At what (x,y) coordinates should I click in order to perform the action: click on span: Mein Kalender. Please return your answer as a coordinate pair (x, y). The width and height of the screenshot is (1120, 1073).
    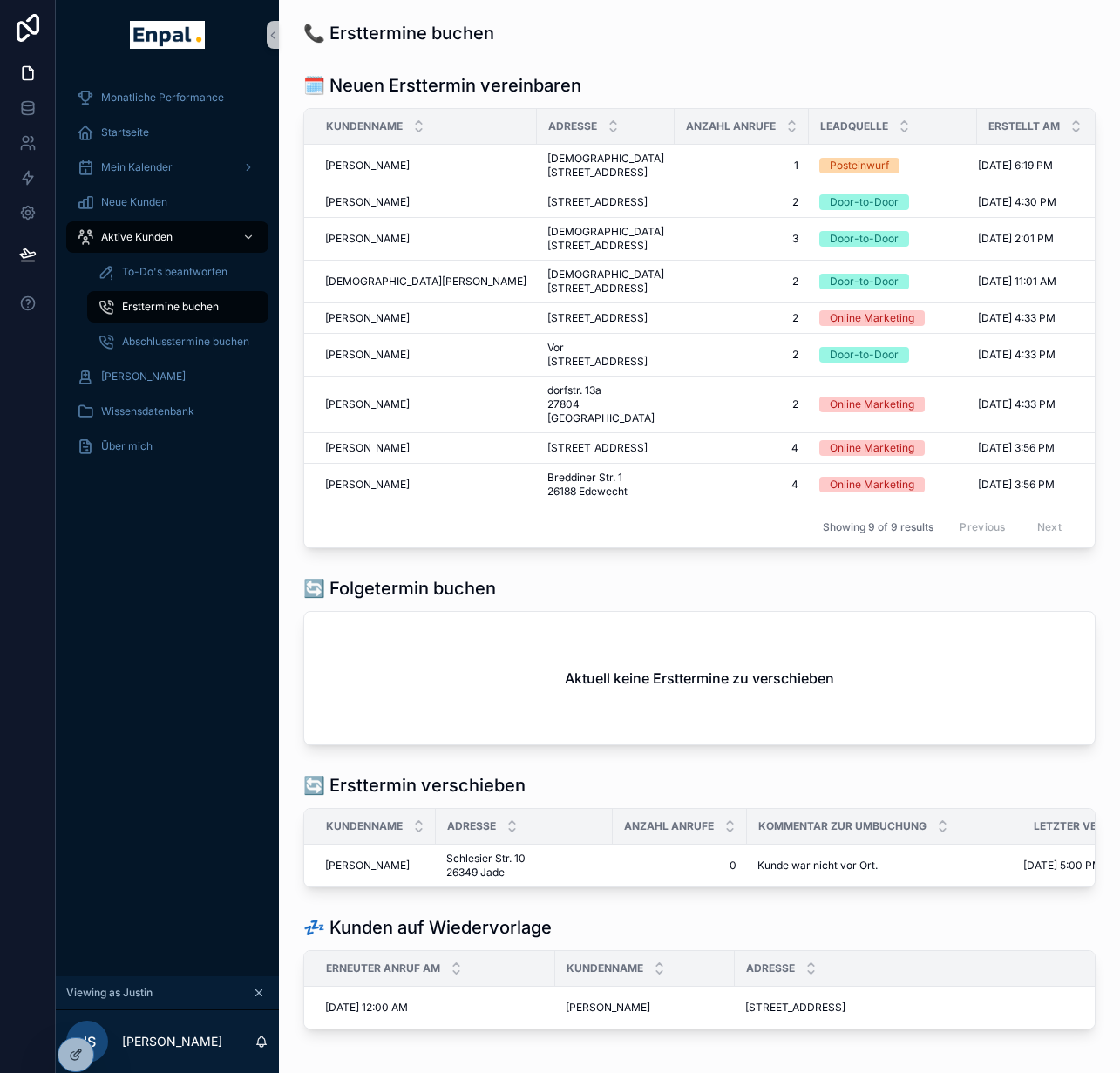
    Looking at the image, I should click on (137, 167).